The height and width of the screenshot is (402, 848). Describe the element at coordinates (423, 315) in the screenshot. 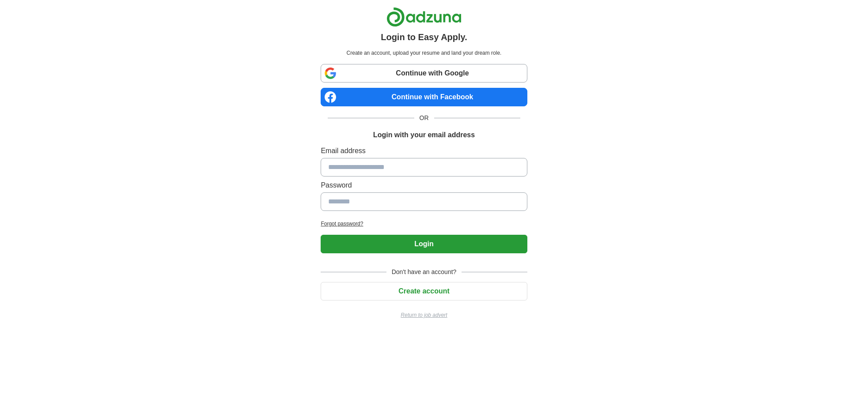

I see `p: Return to job advert` at that location.